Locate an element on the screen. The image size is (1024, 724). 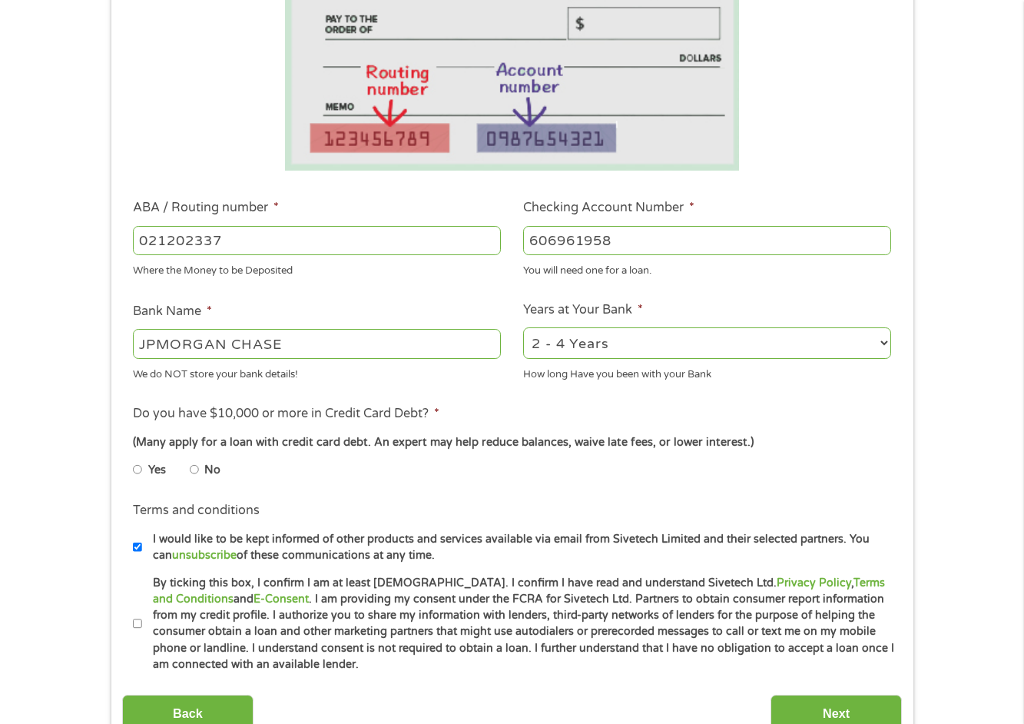
a: Terms and Conditions is located at coordinates (519, 591).